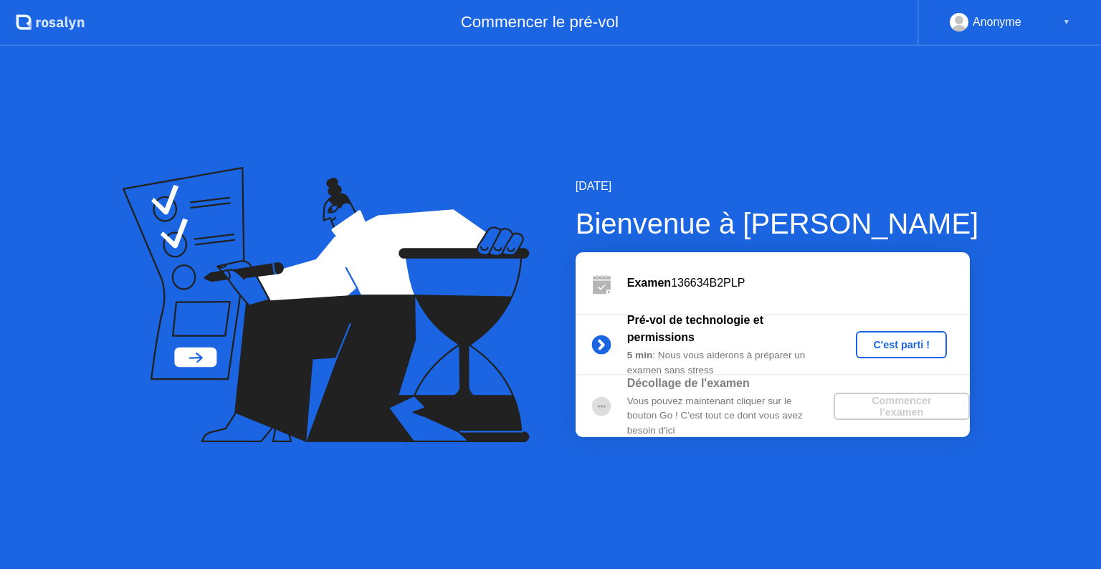  Describe the element at coordinates (901, 345) in the screenshot. I see `button: C'est parti !` at that location.